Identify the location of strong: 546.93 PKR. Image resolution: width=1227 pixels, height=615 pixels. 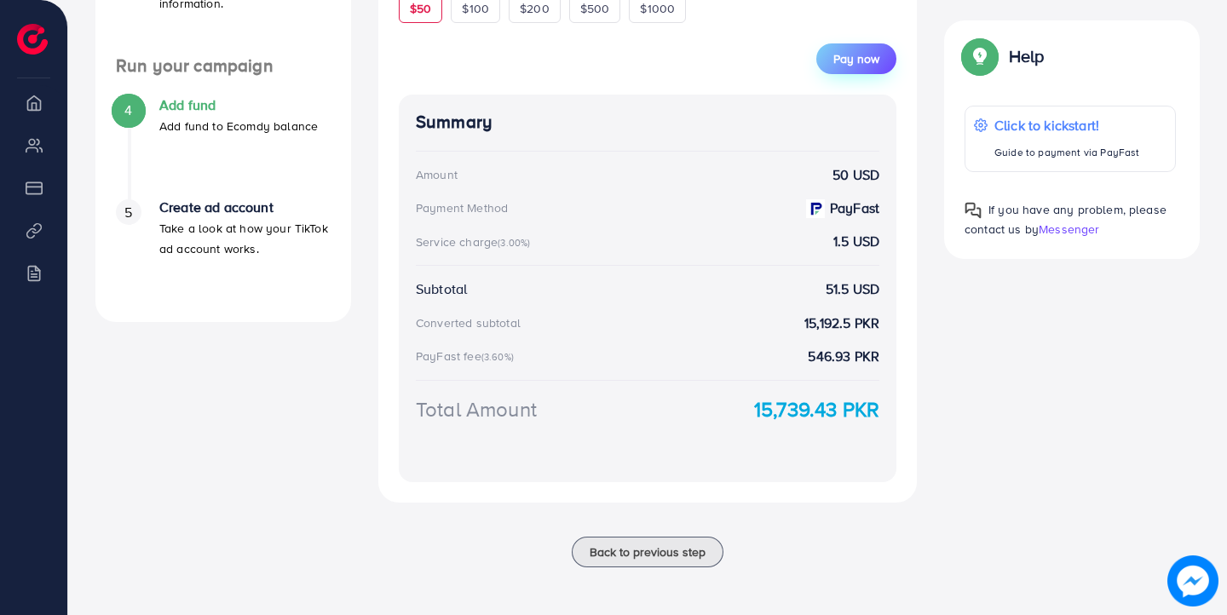
(844, 356).